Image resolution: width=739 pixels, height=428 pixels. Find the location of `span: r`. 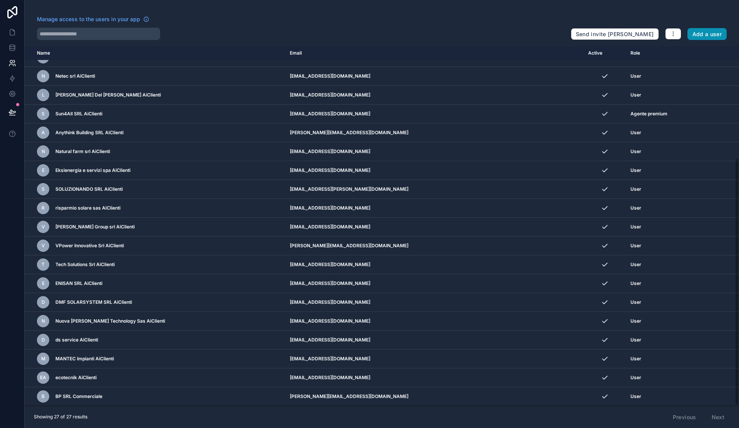

span: r is located at coordinates (43, 208).